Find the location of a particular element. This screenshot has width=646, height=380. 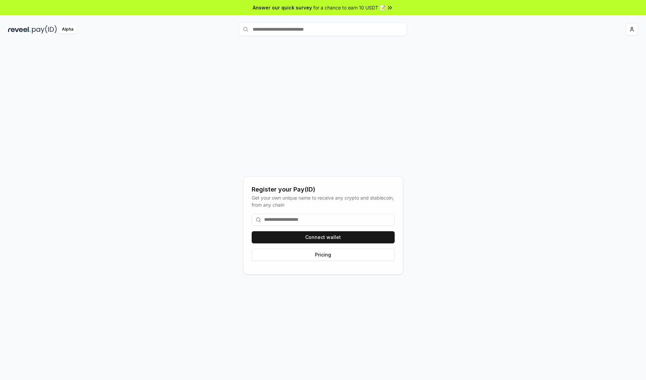

div: Register your Pay(ID) is located at coordinates (323, 189).